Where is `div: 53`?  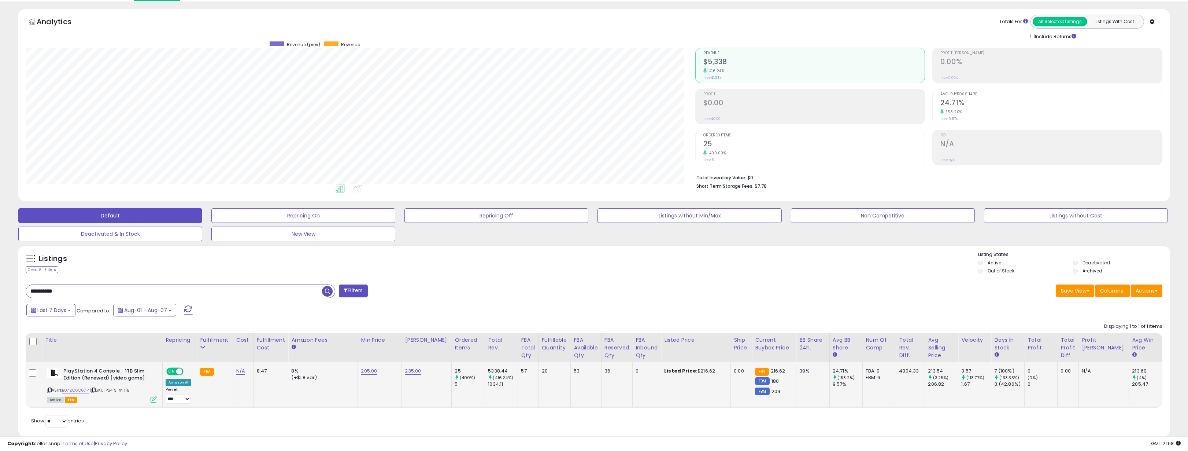
div: 53 is located at coordinates (585, 371).